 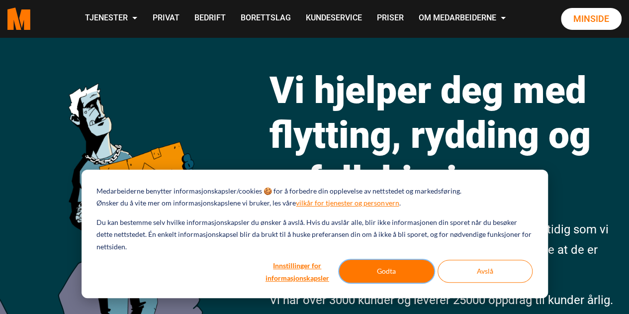 I want to click on button: Godta, so click(x=387, y=271).